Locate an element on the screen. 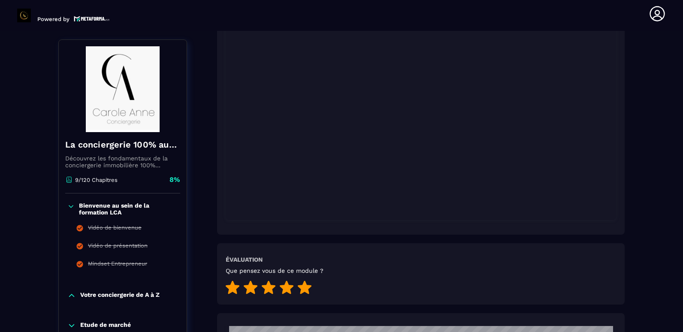 The height and width of the screenshot is (332, 683). p: Découvrez les fondamentaux de la conciergerie immobilière 100% automatisée. Cette formation est c... is located at coordinates (123, 162).